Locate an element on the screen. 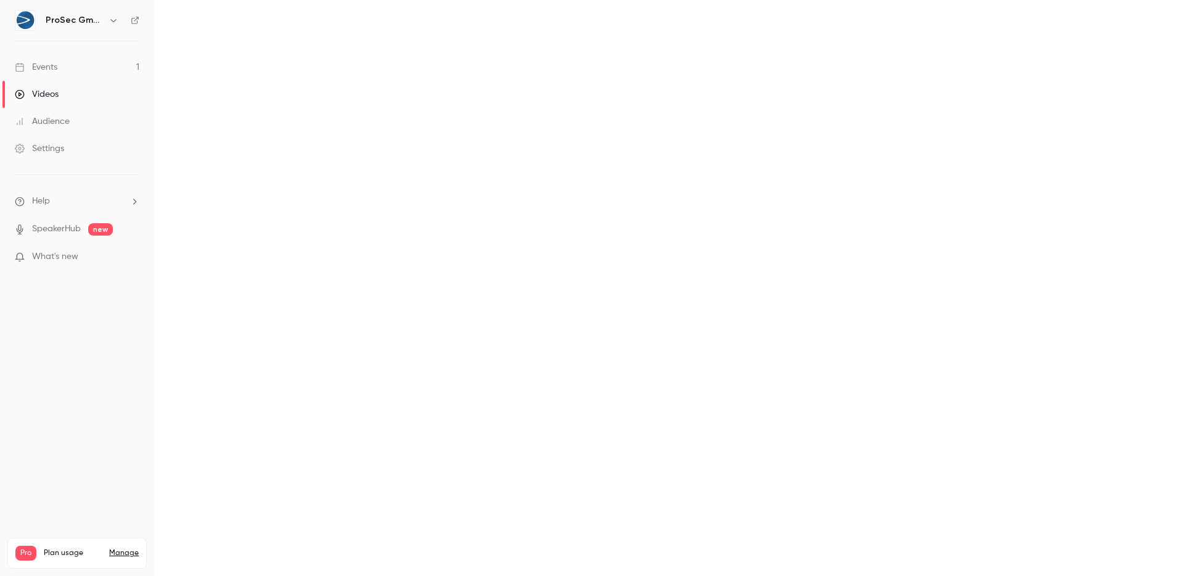 The image size is (1184, 576). span: What's new is located at coordinates (55, 257).